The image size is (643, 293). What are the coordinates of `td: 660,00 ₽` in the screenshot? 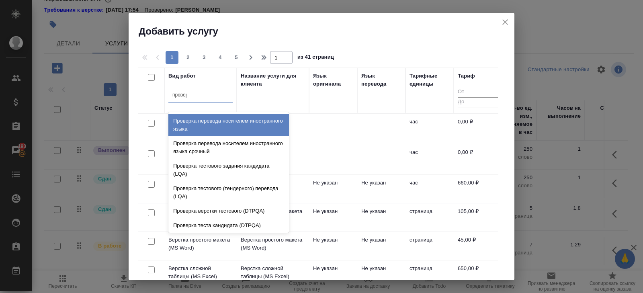 It's located at (478, 189).